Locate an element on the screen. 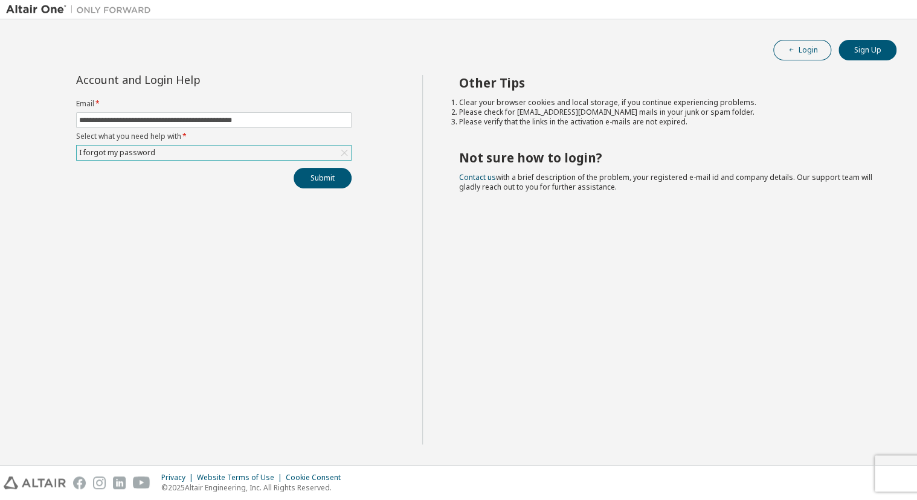 Image resolution: width=917 pixels, height=500 pixels. div: Account and Login Help is located at coordinates (186, 80).